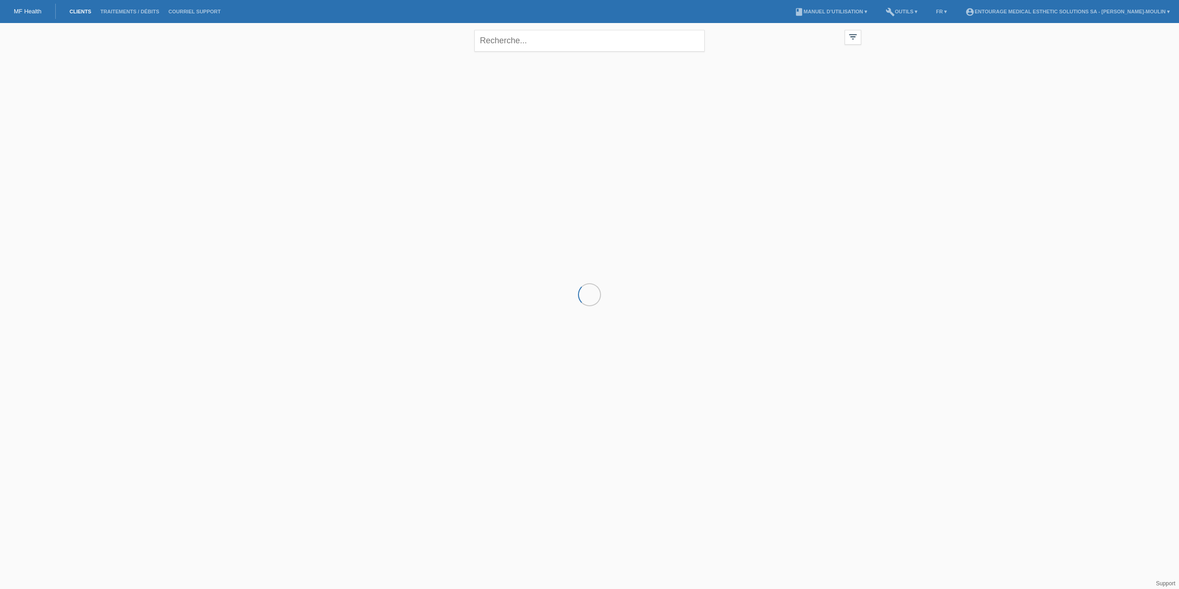  What do you see at coordinates (1165, 583) in the screenshot?
I see `a: Support` at bounding box center [1165, 583].